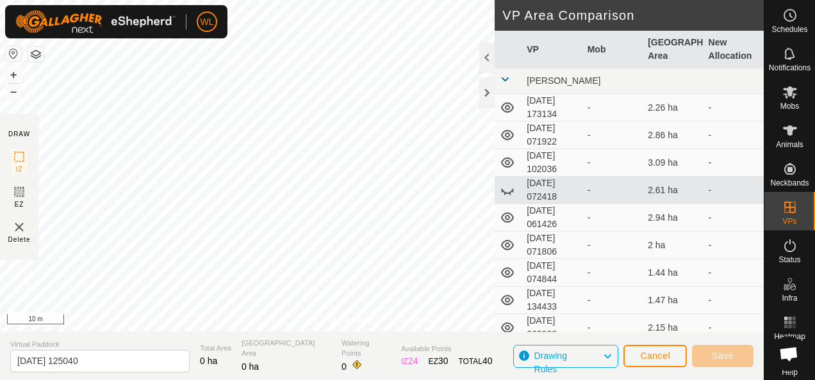 Image resolution: width=815 pixels, height=380 pixels. Describe the element at coordinates (789, 29) in the screenshot. I see `span: Schedules` at that location.